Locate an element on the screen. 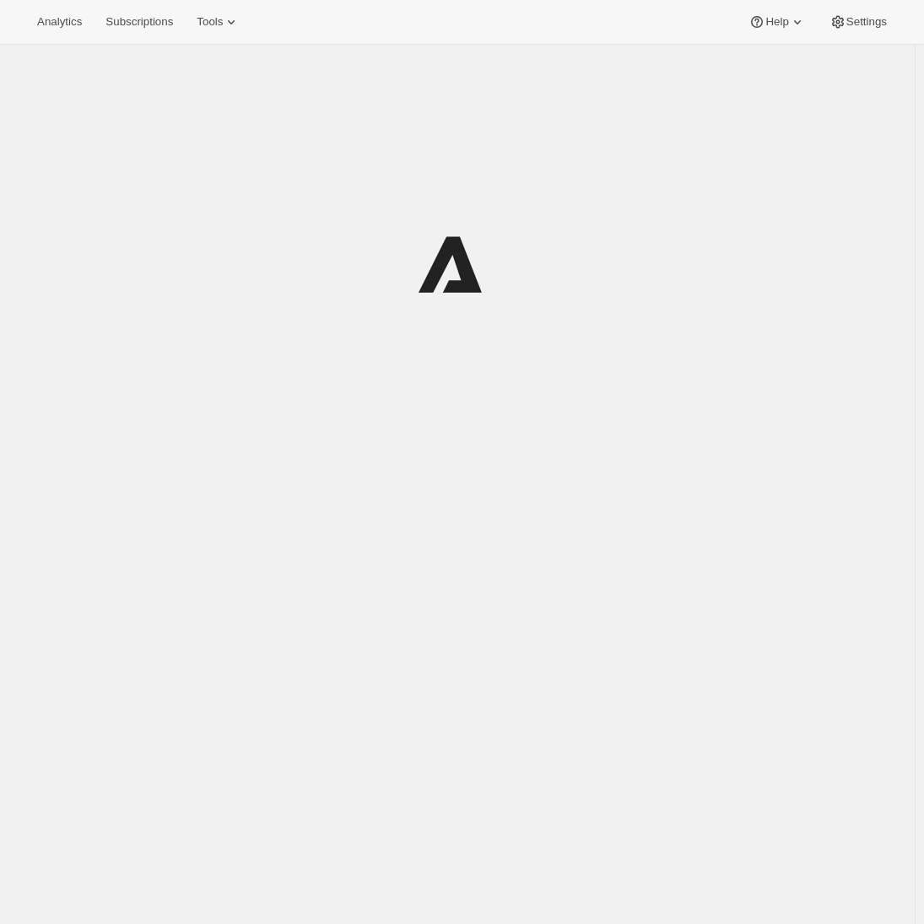 This screenshot has width=924, height=924. button: Help is located at coordinates (777, 22).